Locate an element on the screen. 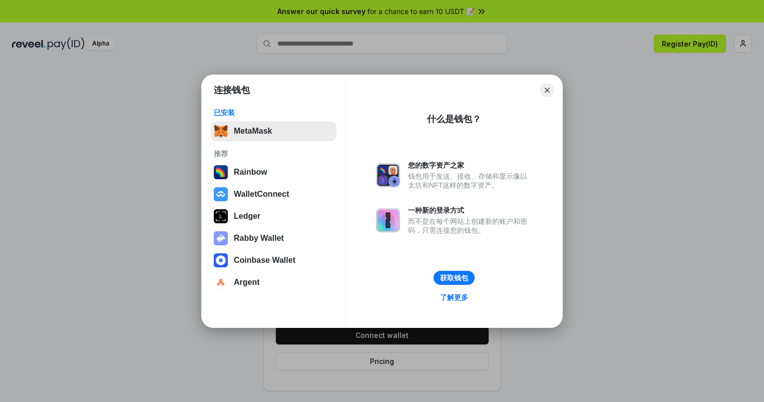  div: Coinbase Wallet is located at coordinates (264, 260).